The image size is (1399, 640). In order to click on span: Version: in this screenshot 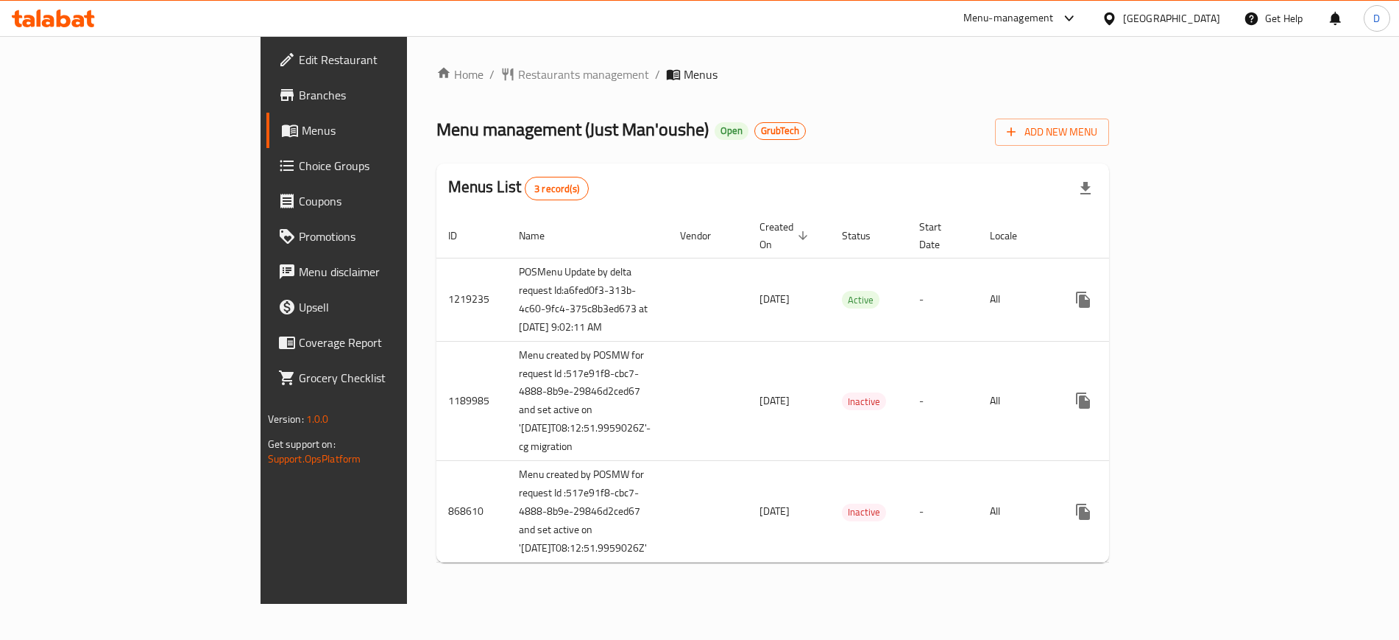, I will do `click(286, 419)`.